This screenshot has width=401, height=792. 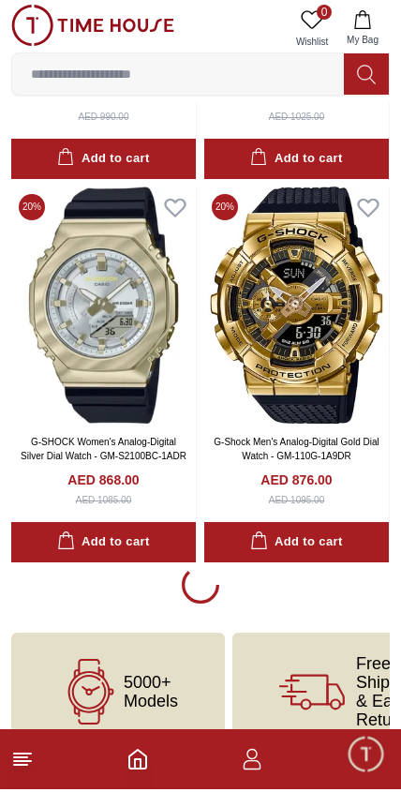 I want to click on span: Hey there! Need help finding the perfect watch? I'm here if you have any questions or need a quic..., so click(x=152, y=624).